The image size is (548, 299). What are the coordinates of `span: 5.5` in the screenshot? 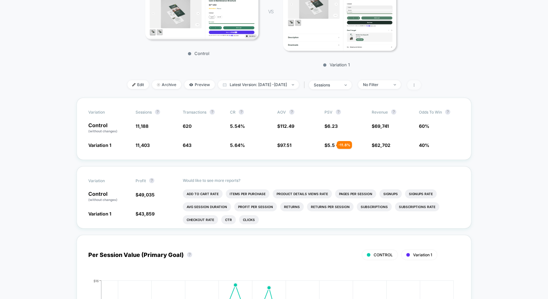 It's located at (331, 145).